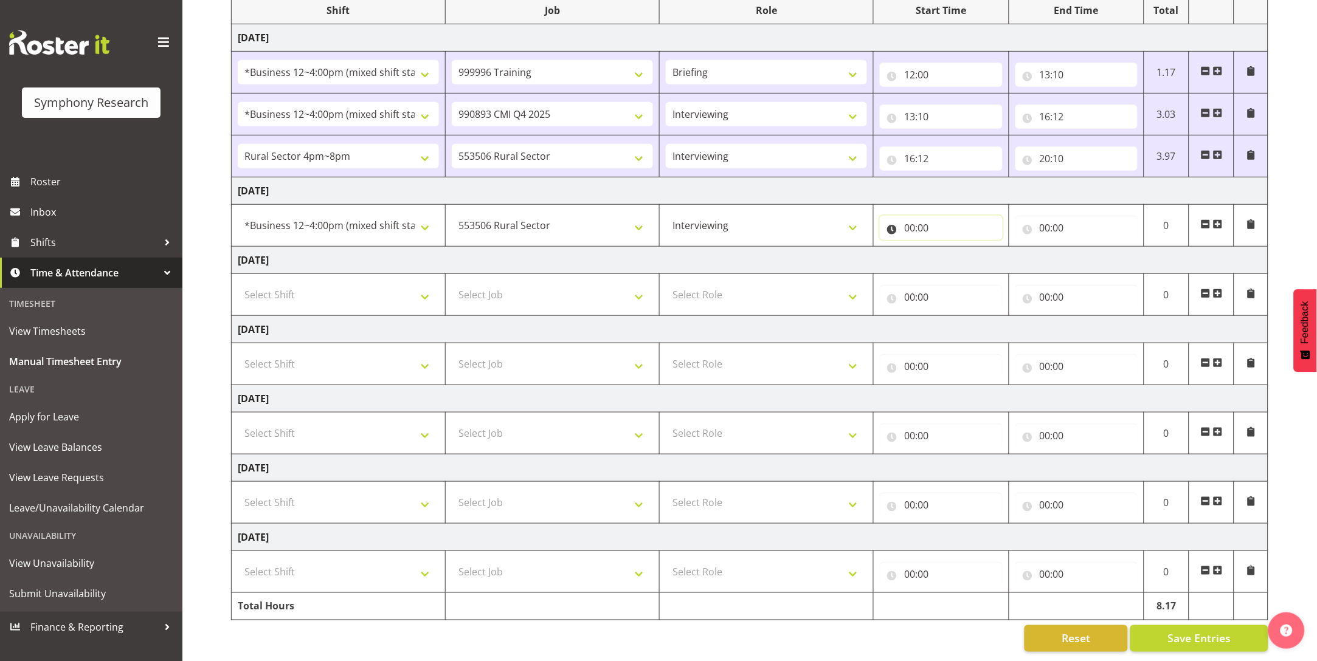 The height and width of the screenshot is (661, 1317). Describe the element at coordinates (94, 273) in the screenshot. I see `span: Time & Attendance` at that location.